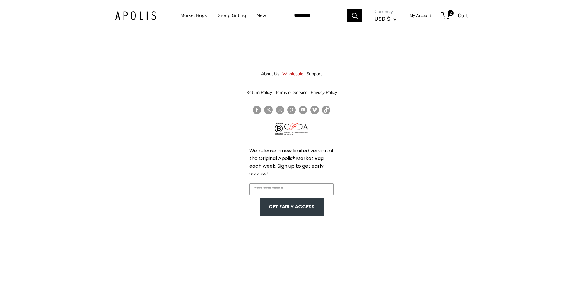 The height and width of the screenshot is (287, 583). Describe the element at coordinates (314, 110) in the screenshot. I see `a: Follow us on Vimeo` at that location.